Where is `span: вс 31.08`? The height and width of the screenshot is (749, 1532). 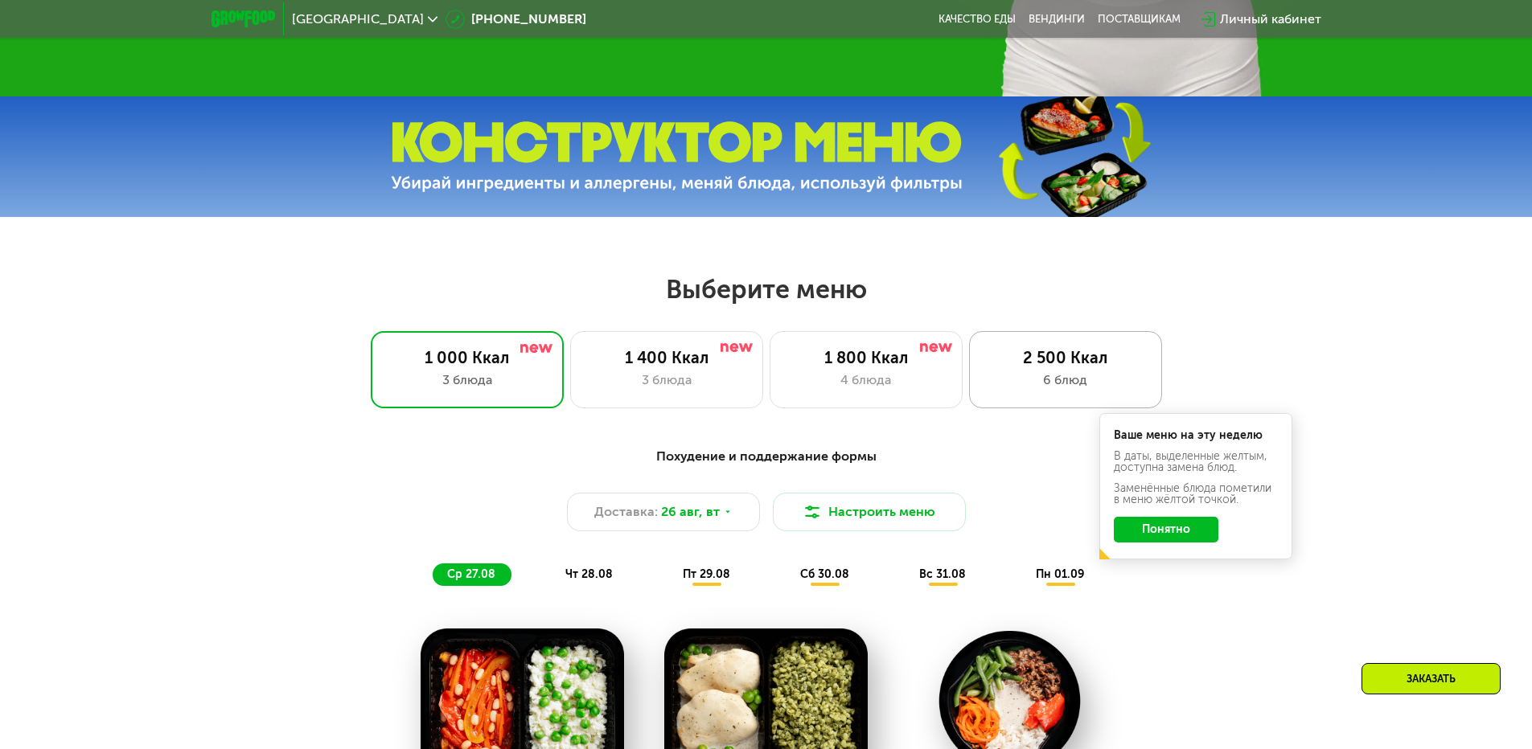 span: вс 31.08 is located at coordinates (942, 574).